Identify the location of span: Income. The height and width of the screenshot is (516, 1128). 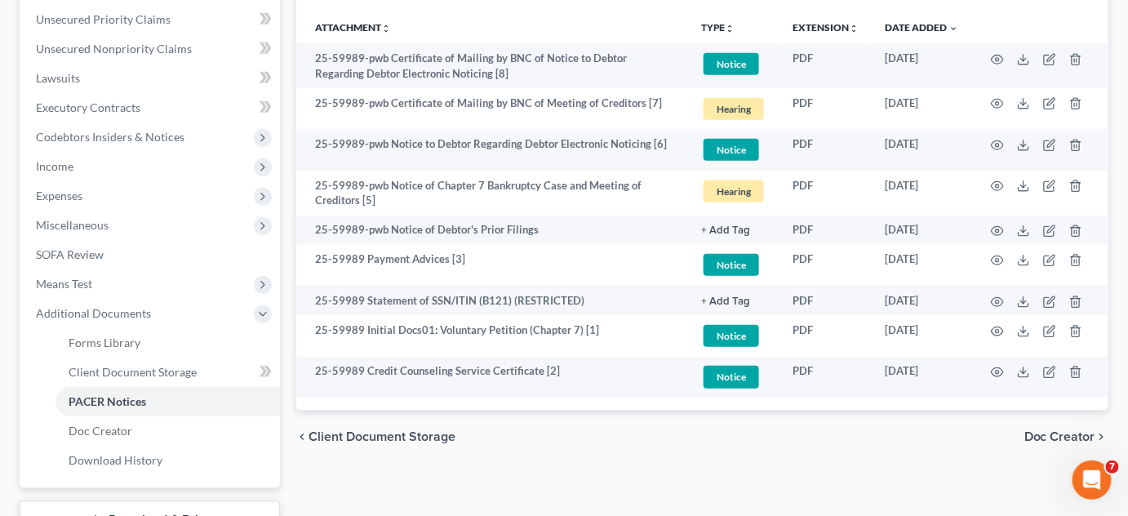
(55, 166).